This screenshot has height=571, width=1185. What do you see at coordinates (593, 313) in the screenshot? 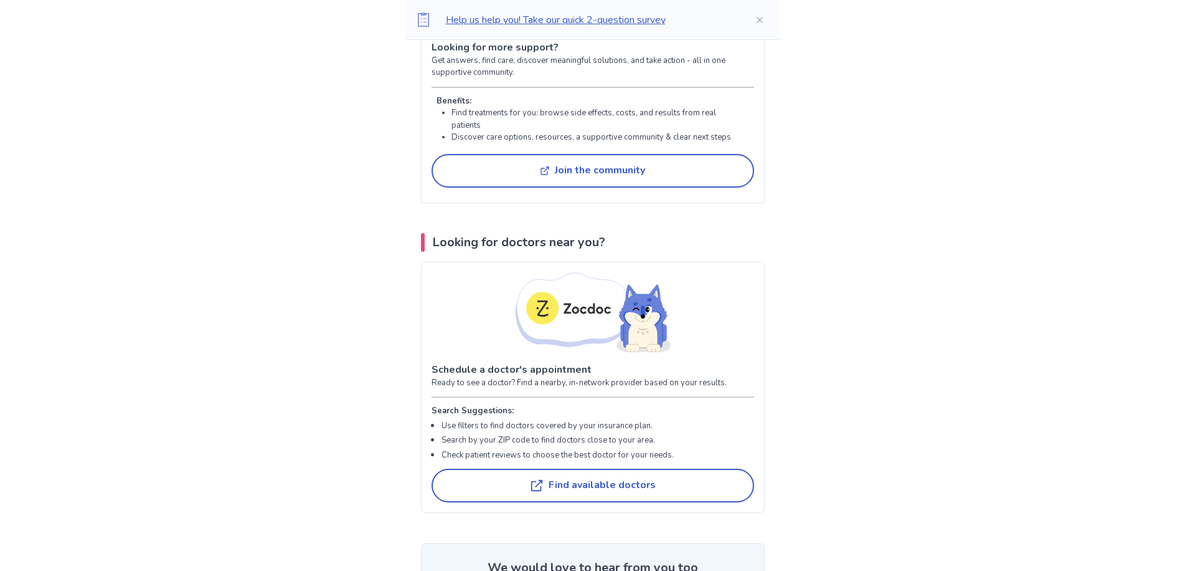
I see `img: Shiba (ZocDoc)` at bounding box center [593, 313].